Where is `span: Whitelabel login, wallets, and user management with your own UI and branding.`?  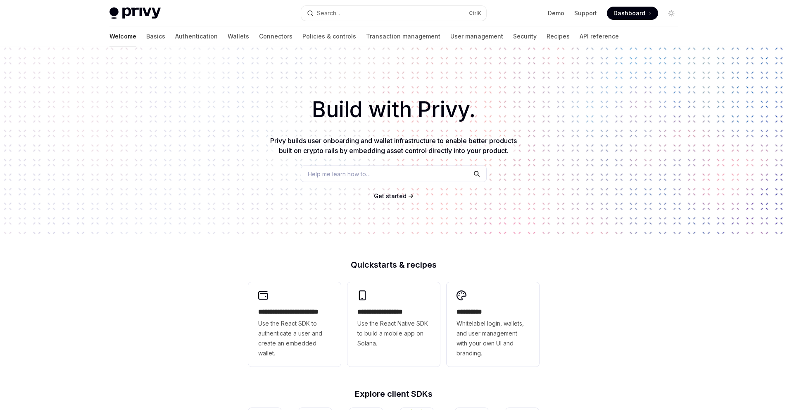 span: Whitelabel login, wallets, and user management with your own UI and branding. is located at coordinates (493, 338).